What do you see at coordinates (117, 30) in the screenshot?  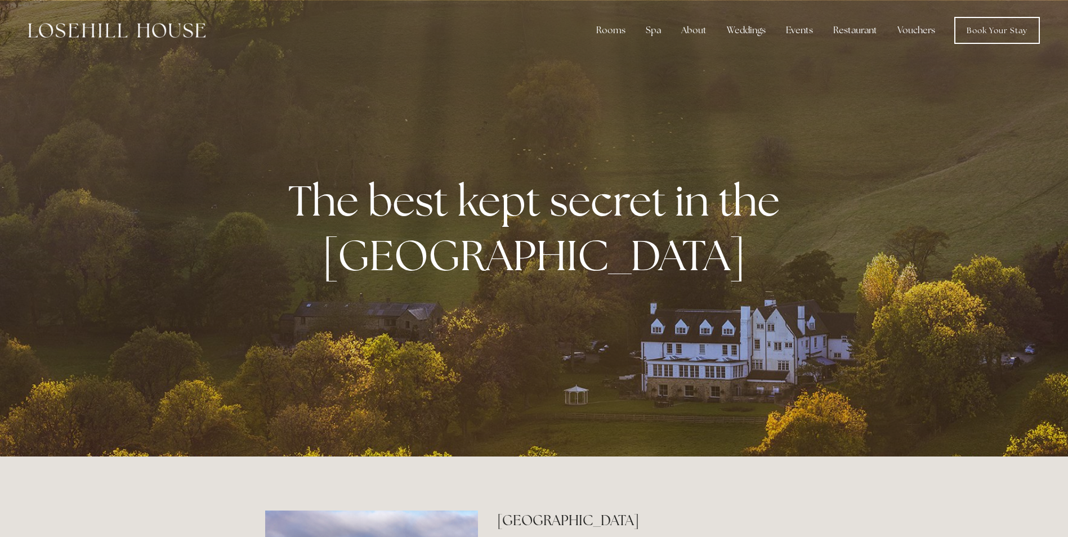 I see `img: Losehill House` at bounding box center [117, 30].